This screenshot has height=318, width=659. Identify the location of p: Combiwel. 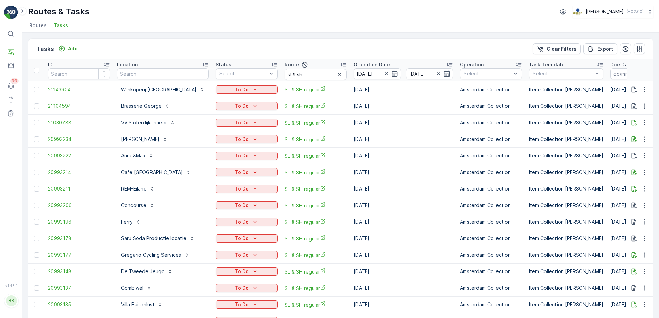
(132, 288).